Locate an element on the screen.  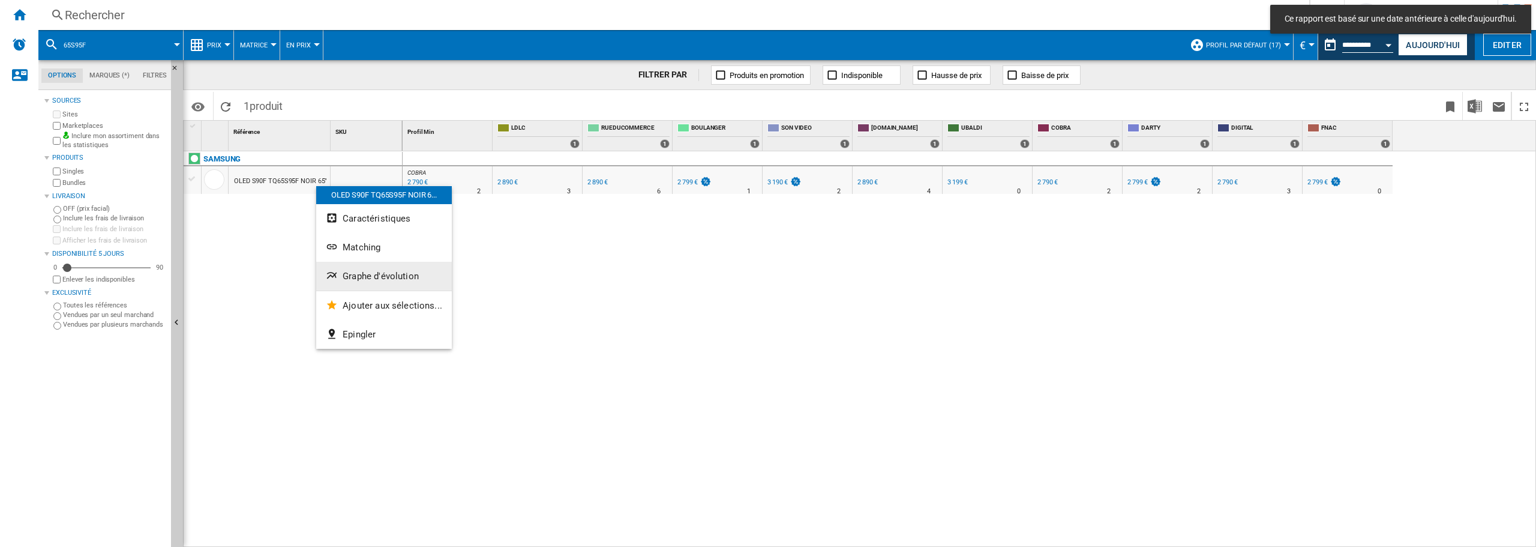
div: OLED S90F TQ65S95F NOIR 6... is located at coordinates (384, 195).